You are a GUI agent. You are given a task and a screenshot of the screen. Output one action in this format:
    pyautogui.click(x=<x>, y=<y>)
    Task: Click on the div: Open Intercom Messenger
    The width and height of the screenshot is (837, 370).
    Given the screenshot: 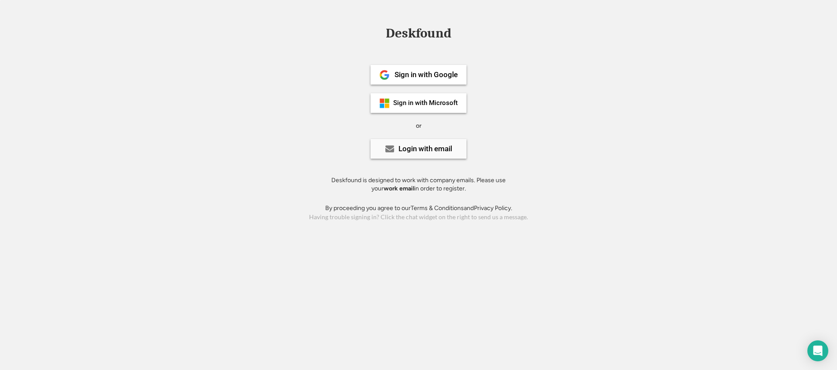 What is the action you would take?
    pyautogui.click(x=818, y=351)
    